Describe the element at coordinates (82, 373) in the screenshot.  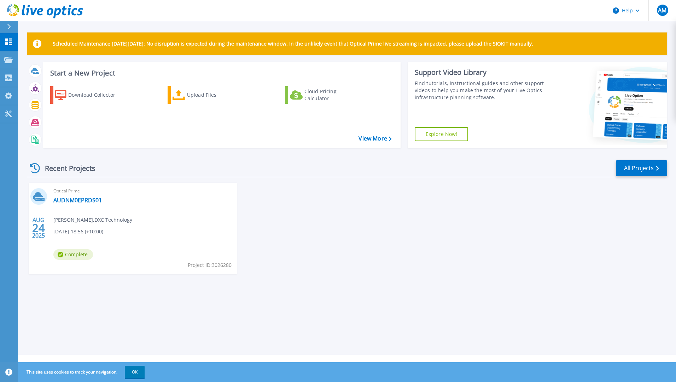
I see `span: This site uses cookies to track your navigation.` at that location.